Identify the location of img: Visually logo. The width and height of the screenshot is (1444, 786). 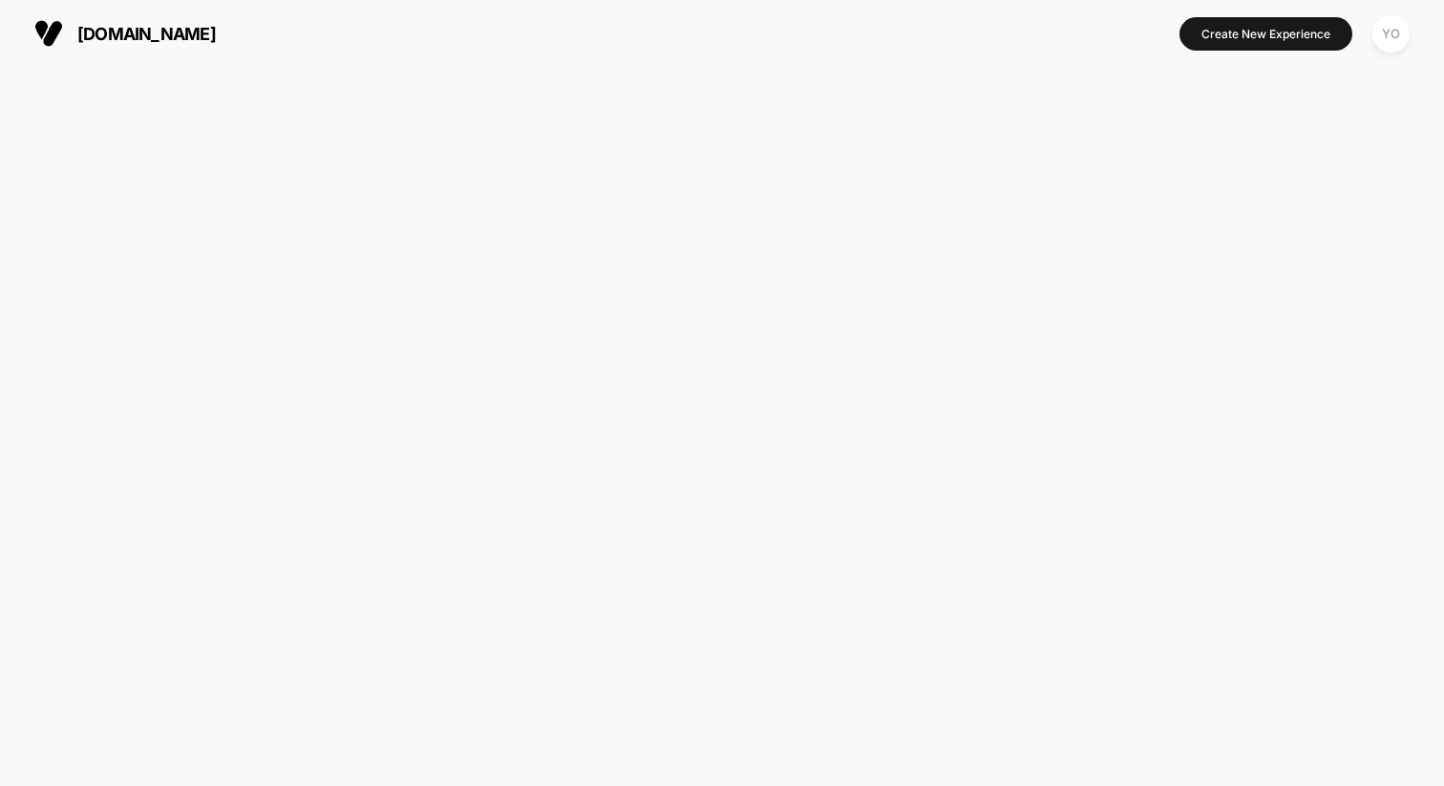
(49, 33).